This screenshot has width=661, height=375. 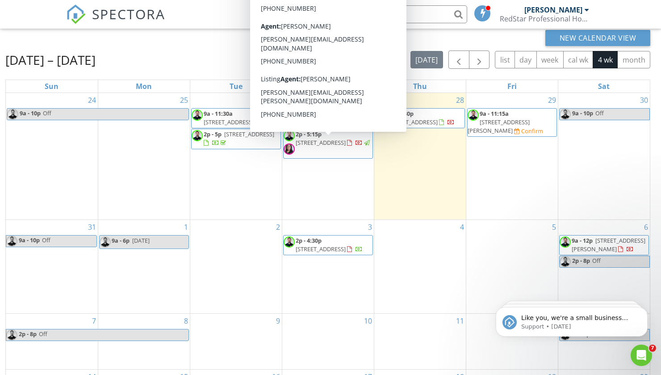 I want to click on td: Go to September 9, 2025, so click(x=236, y=341).